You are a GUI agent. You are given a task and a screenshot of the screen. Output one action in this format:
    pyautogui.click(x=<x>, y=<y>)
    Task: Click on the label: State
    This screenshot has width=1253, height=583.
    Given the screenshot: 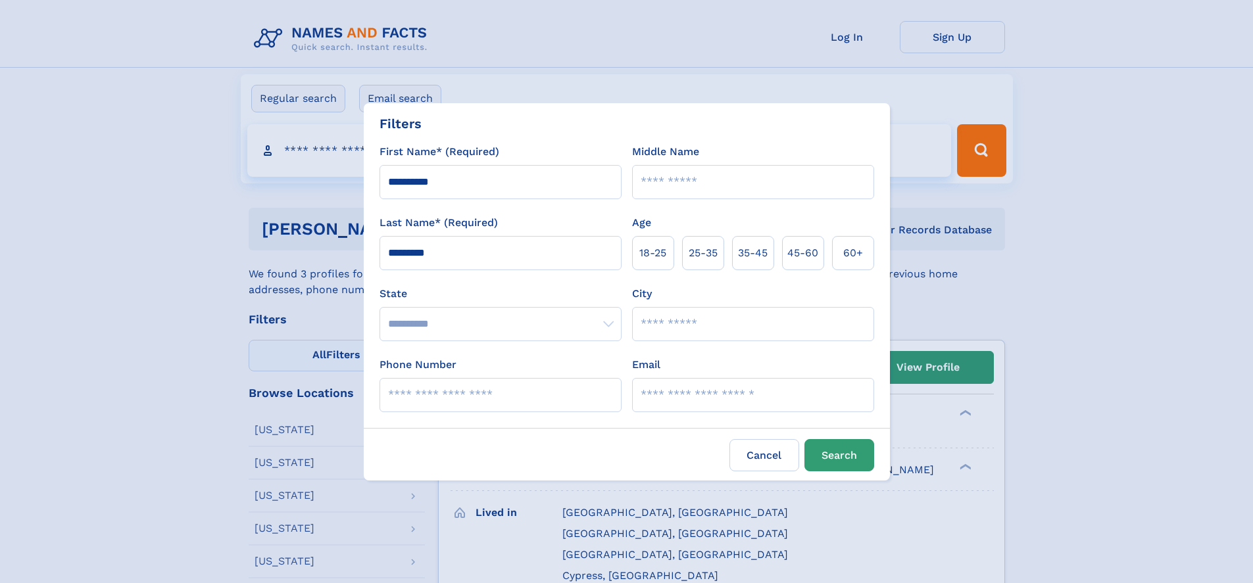 What is the action you would take?
    pyautogui.click(x=500, y=294)
    